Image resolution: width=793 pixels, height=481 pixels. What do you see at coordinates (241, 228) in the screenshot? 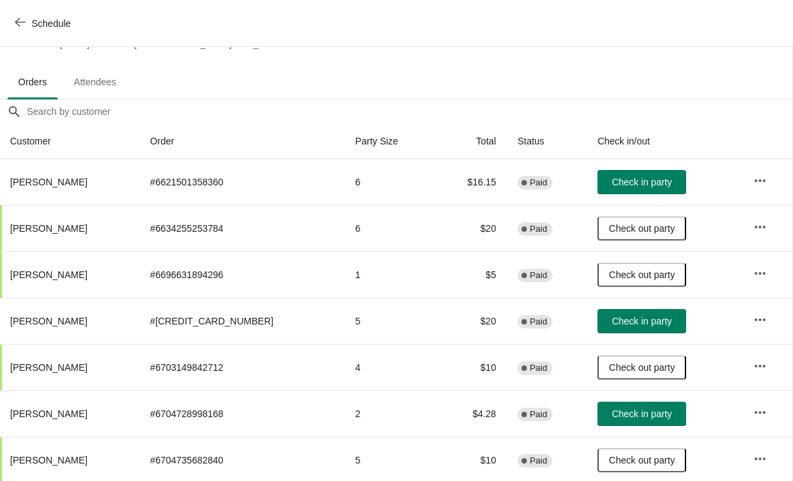
I see `td: # 6634255253784` at bounding box center [241, 228].